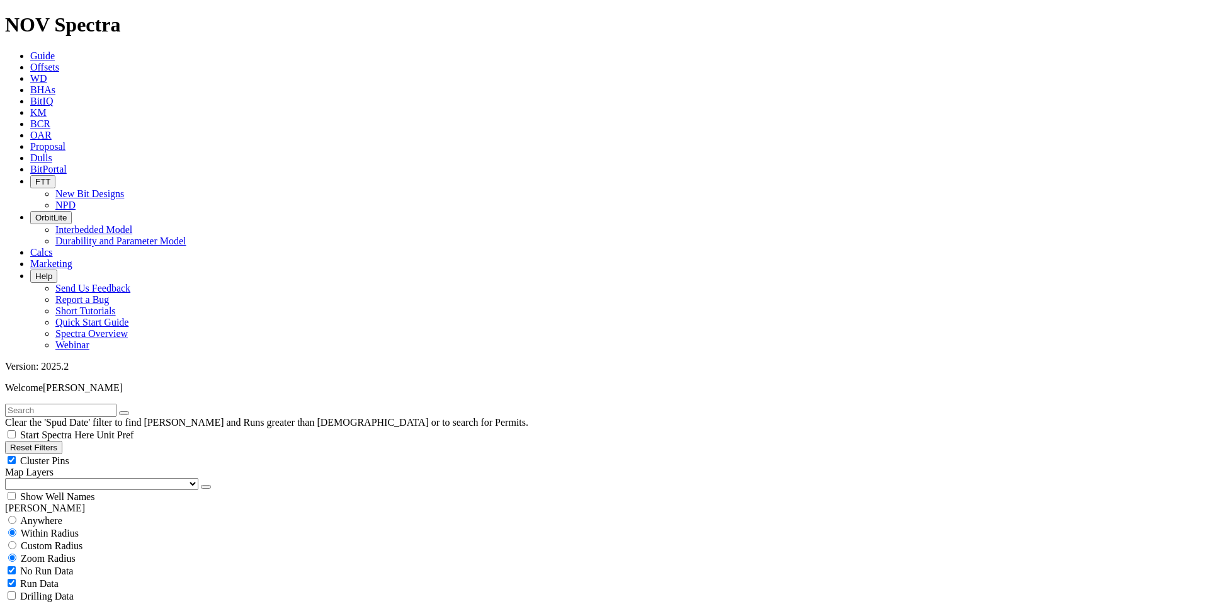 This screenshot has height=604, width=1209. I want to click on a: Dulls, so click(41, 157).